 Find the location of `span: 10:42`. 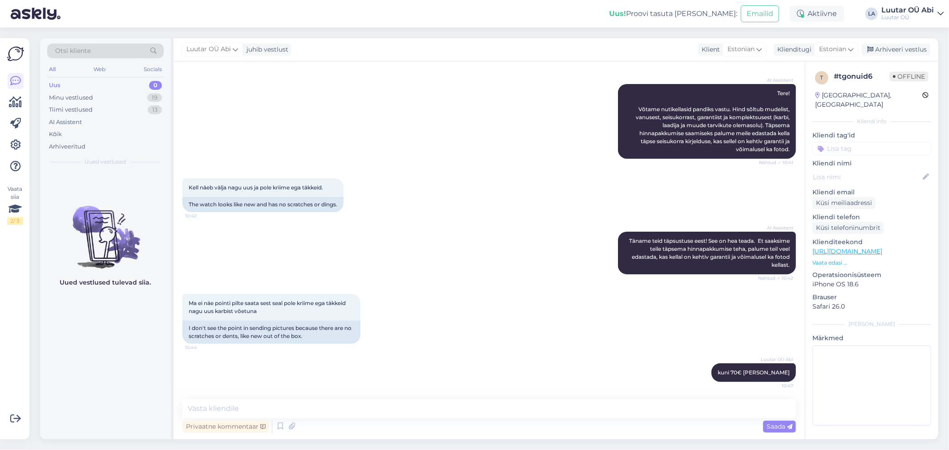

span: 10:42 is located at coordinates (202, 216).